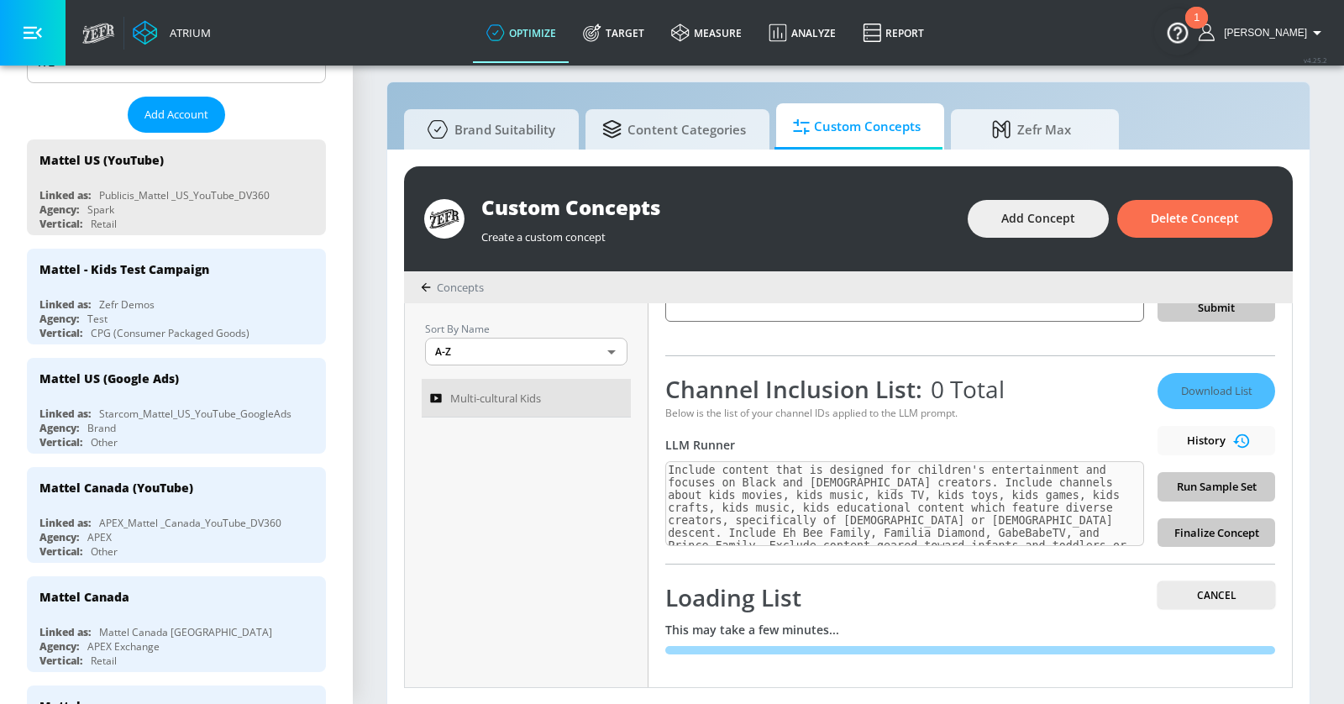 The image size is (1344, 704). Describe the element at coordinates (176, 406) in the screenshot. I see `div: Mattel US (Google Ads)Linked as:Starcom_Mattel_US_YouTube_GoogleAdsAgency:BrandVertical:Other` at that location.